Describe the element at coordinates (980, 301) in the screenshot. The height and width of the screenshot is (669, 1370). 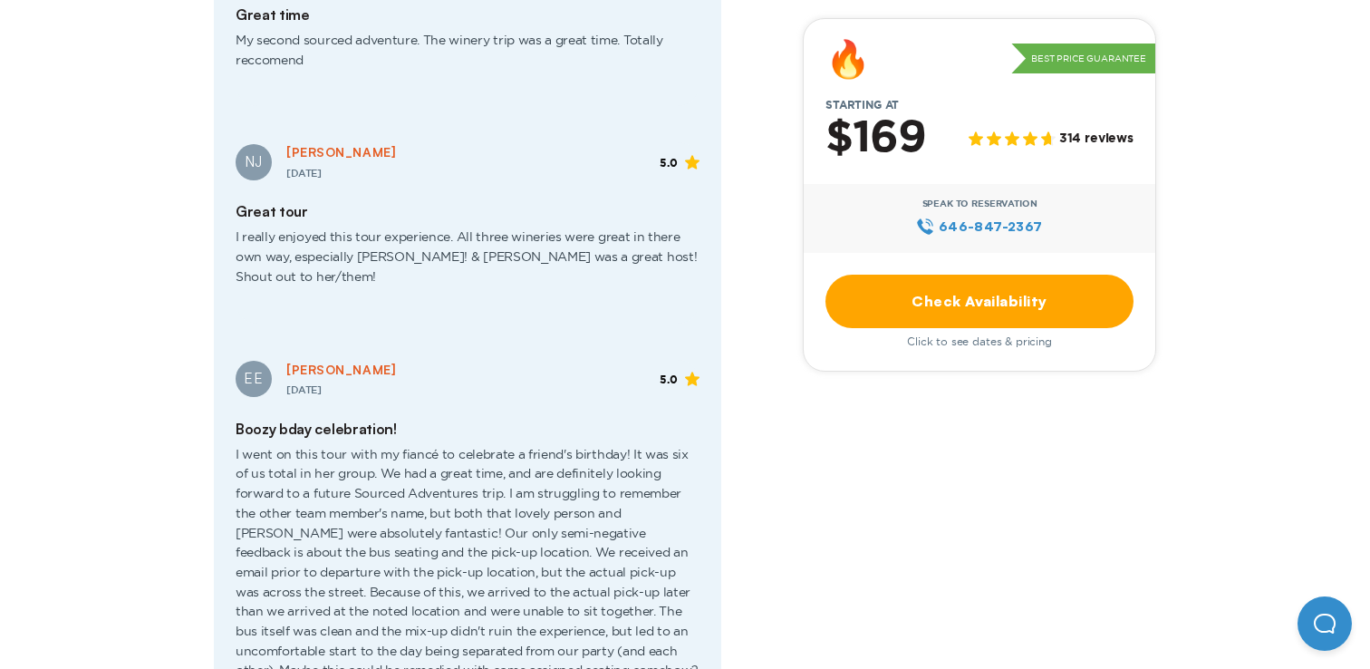
I see `a: Check Availability` at that location.